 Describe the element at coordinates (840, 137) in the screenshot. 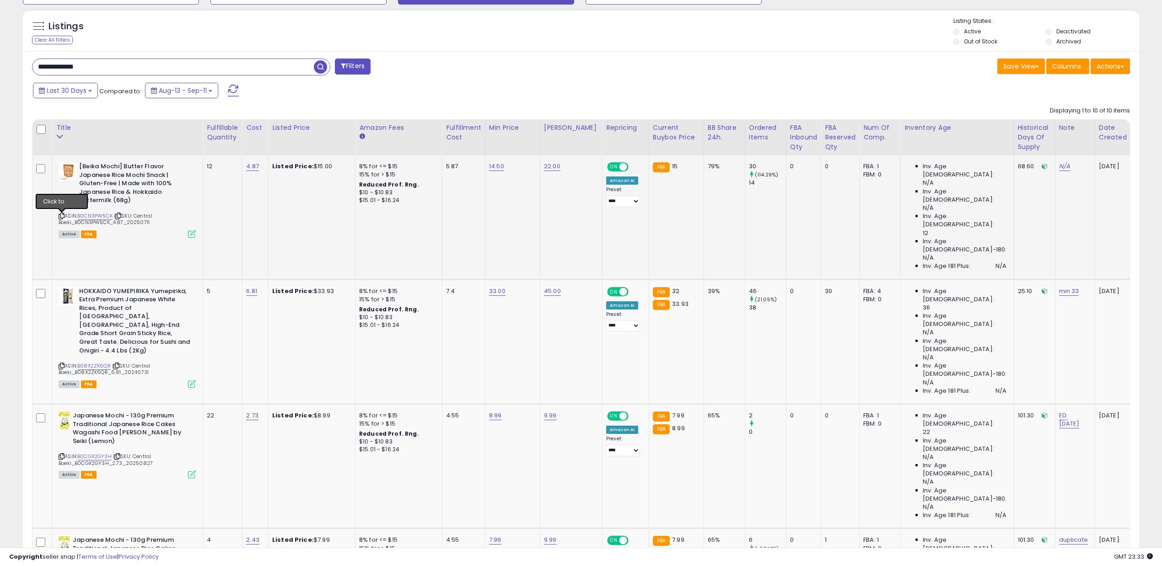

I see `div: FBA Reserved Qty` at that location.